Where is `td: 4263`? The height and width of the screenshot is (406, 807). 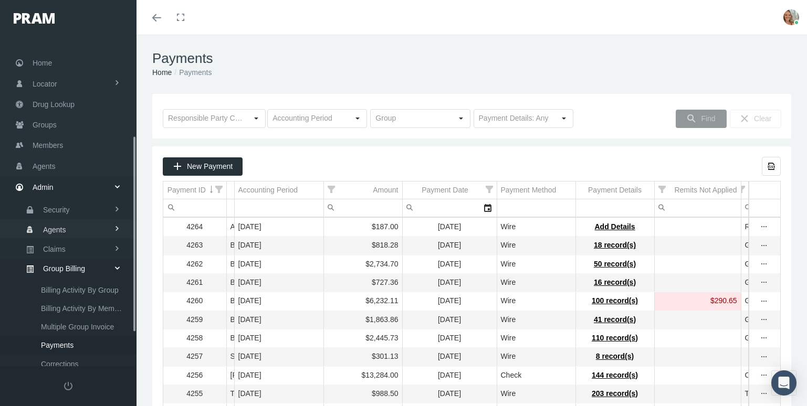 td: 4263 is located at coordinates (195, 246).